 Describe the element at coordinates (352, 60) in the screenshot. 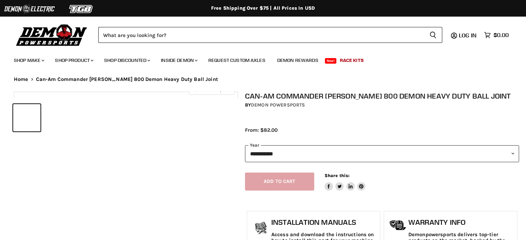

I see `a: Race Kits` at that location.